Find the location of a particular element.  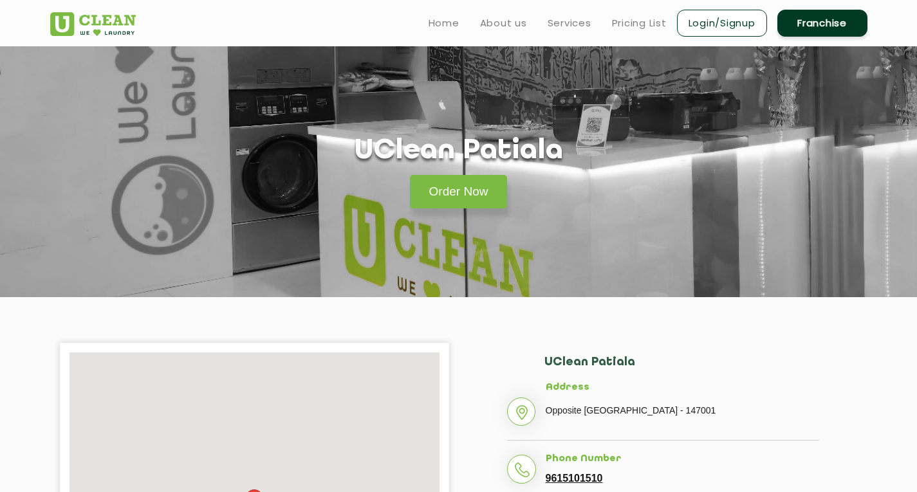

a: Login/Signup is located at coordinates (722, 23).